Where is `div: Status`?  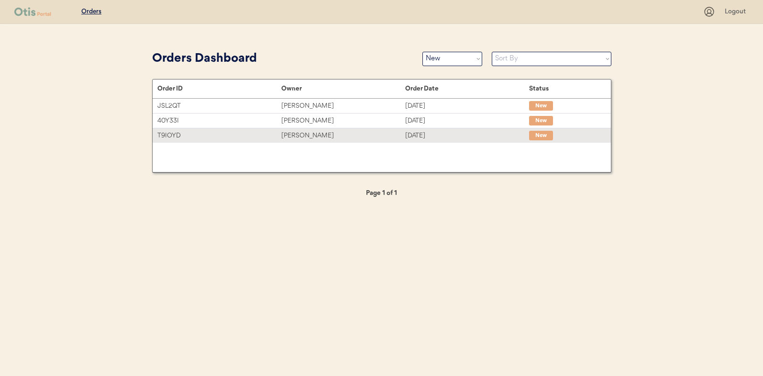
div: Status is located at coordinates (565, 89).